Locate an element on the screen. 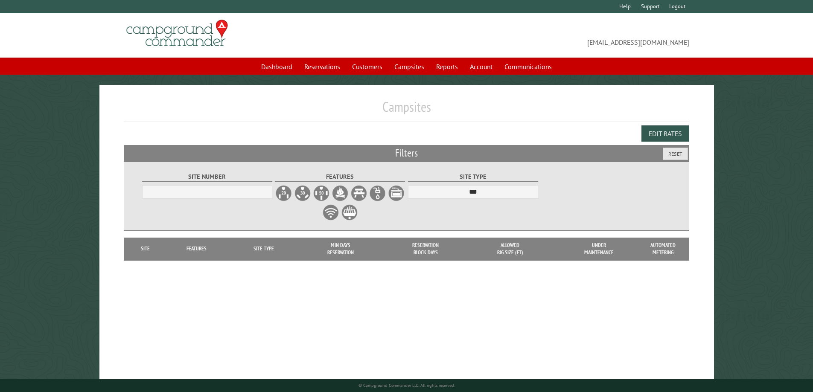 The image size is (813, 392). label: 20A Electrical Hookup is located at coordinates (284, 193).